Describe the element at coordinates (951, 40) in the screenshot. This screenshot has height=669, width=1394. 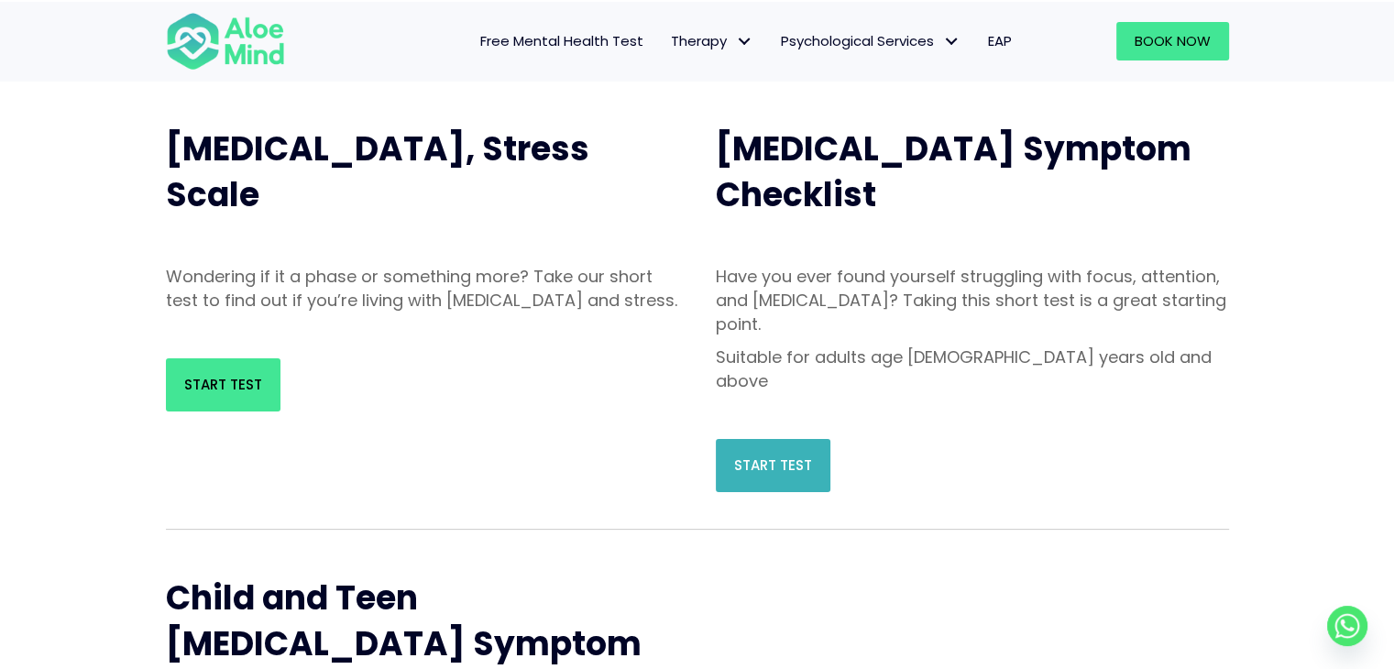
I see `span: Psychological Services: submenu` at that location.